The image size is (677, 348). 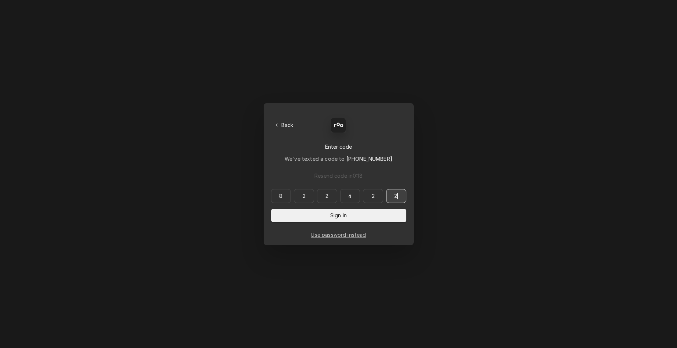 I want to click on button: Resend code in0:18, so click(x=338, y=176).